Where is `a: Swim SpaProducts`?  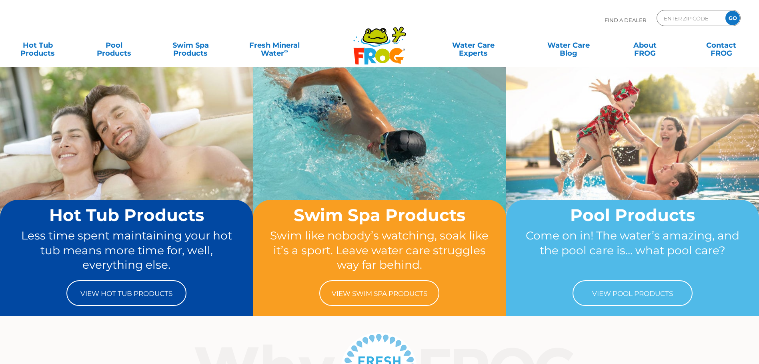
a: Swim SpaProducts is located at coordinates (190, 45).